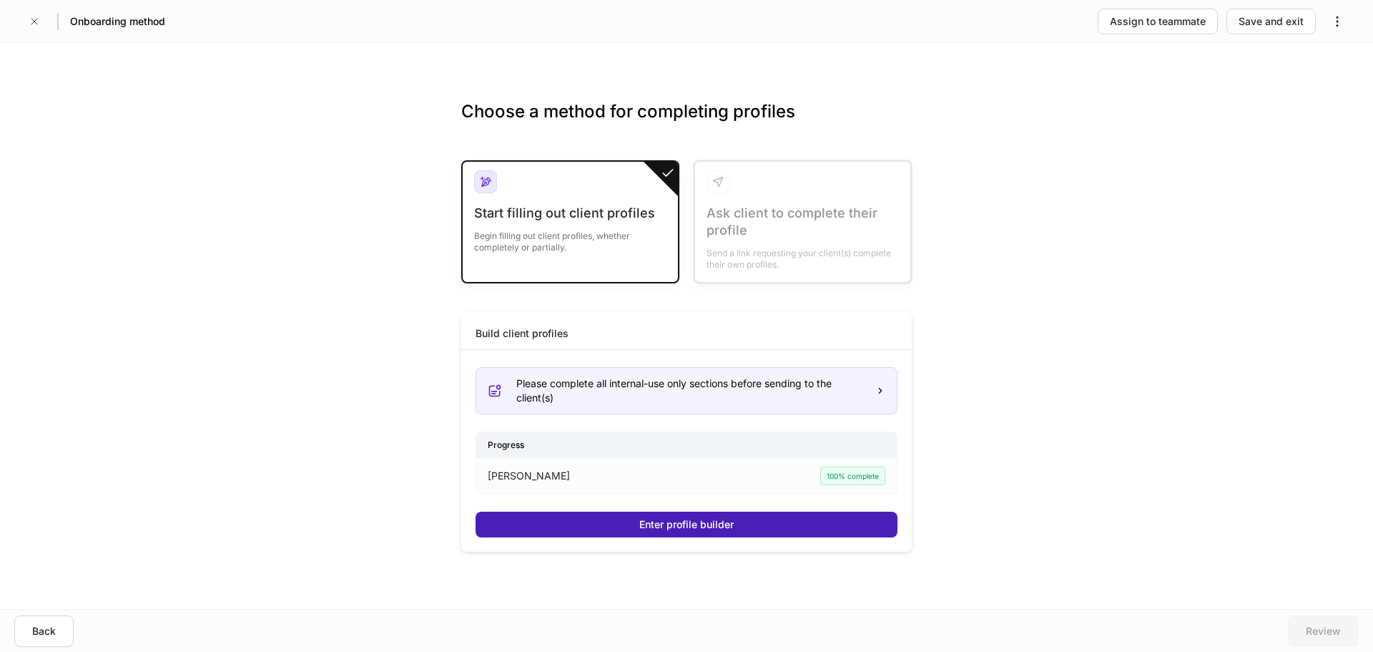 The width and height of the screenshot is (1373, 652). Describe the element at coordinates (522, 333) in the screenshot. I see `div: Build client profiles` at that location.